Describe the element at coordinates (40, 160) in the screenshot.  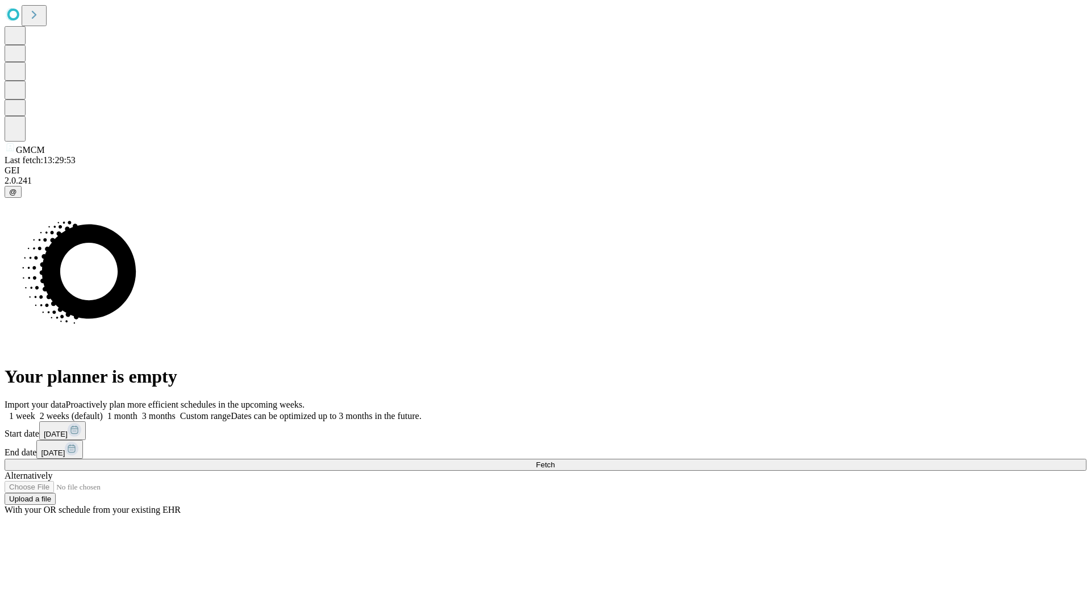
I see `span: Last fetch: 13:29:53` at that location.